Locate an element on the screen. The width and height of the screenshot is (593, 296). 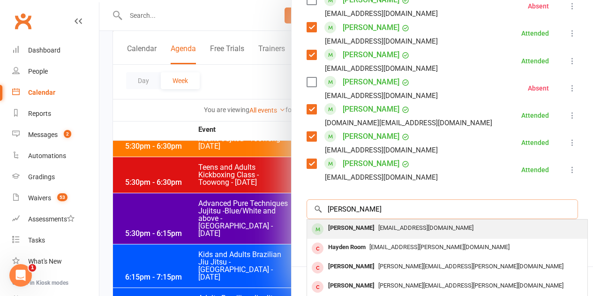
a: Messages 2 is located at coordinates (55, 135).